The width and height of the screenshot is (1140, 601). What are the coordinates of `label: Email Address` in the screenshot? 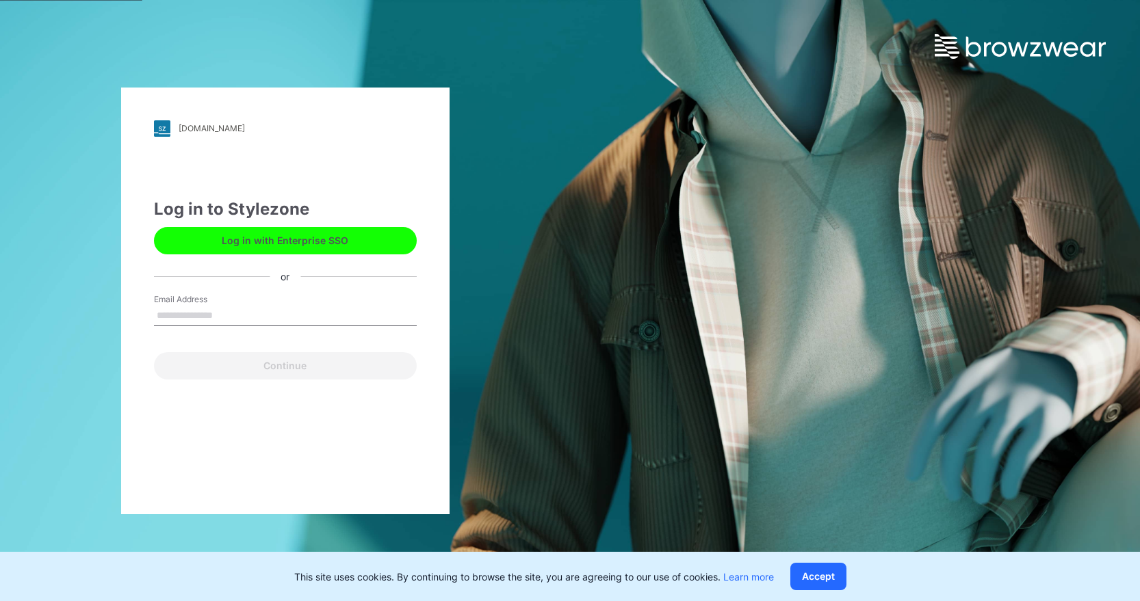 It's located at (202, 300).